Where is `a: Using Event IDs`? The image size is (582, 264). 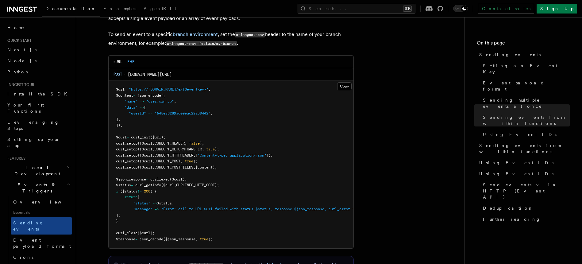 a: Using Event IDs is located at coordinates (525, 134).